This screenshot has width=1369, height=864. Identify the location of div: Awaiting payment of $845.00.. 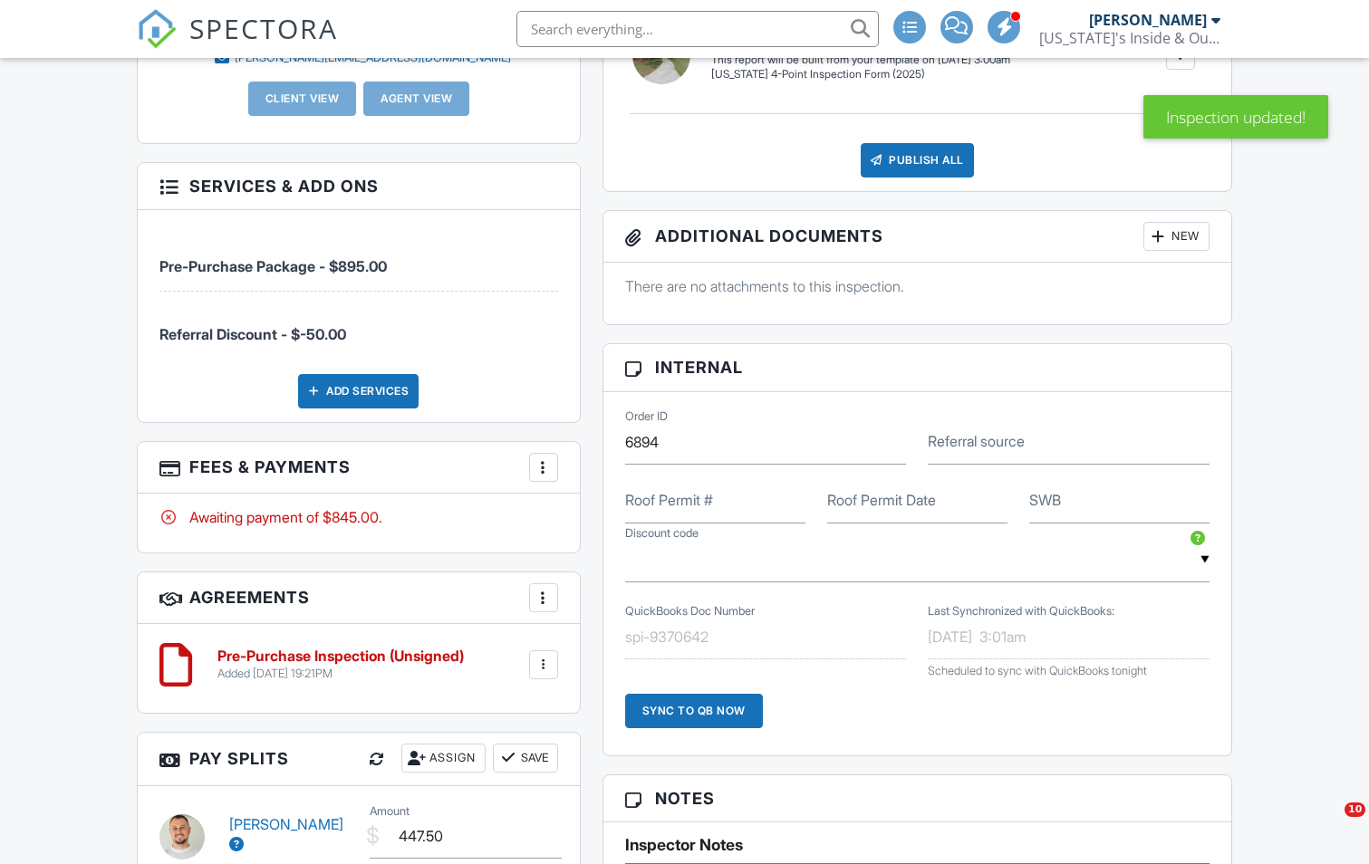
(359, 517).